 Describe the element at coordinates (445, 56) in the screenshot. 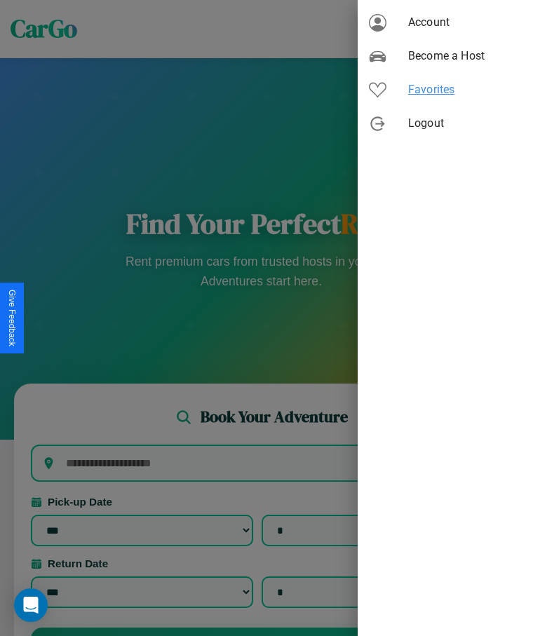

I see `div: Become a Host` at that location.